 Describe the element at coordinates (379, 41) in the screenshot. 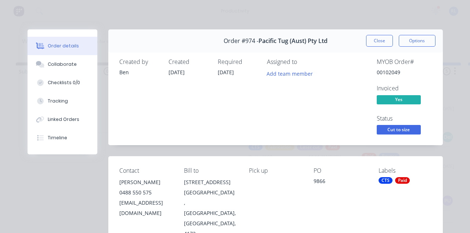

I see `button: Close` at that location.